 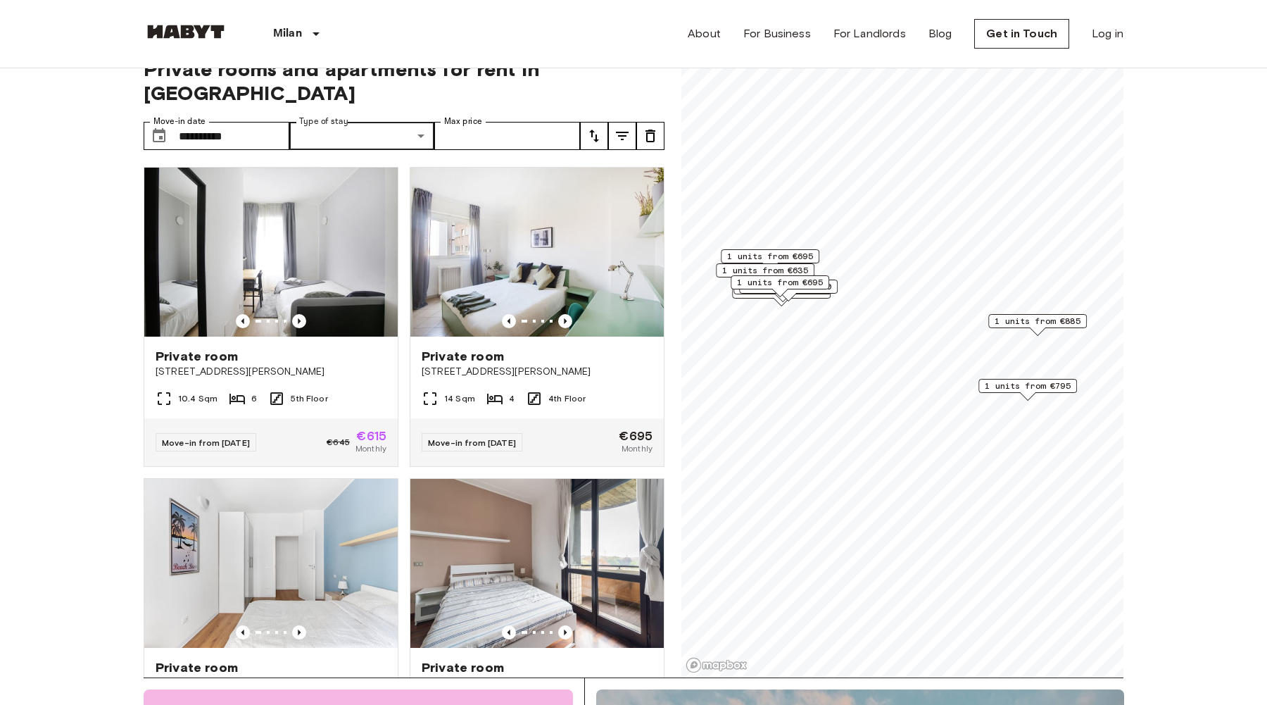 What do you see at coordinates (179, 121) in the screenshot?
I see `label: Move-in date` at bounding box center [179, 121].